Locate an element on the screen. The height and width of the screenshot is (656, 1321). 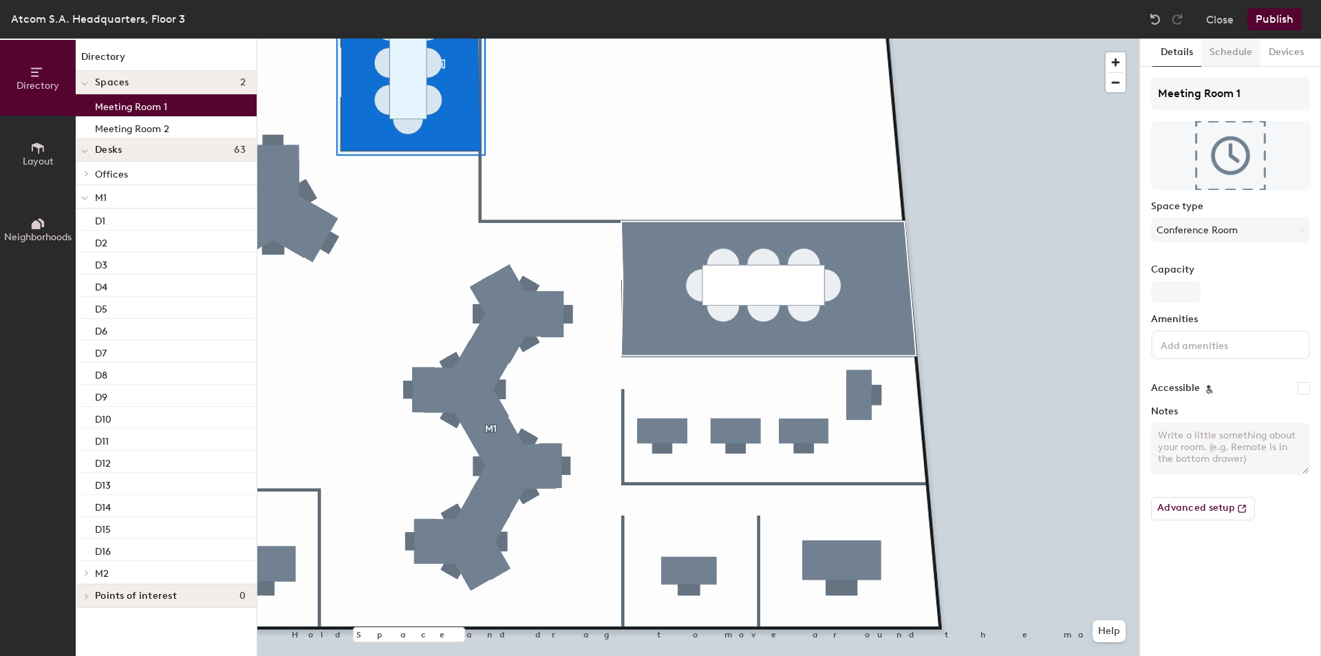
p: D3 is located at coordinates (101, 263).